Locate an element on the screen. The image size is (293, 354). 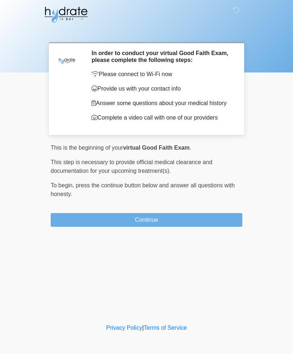
a: Privacy Policy is located at coordinates (125, 327).